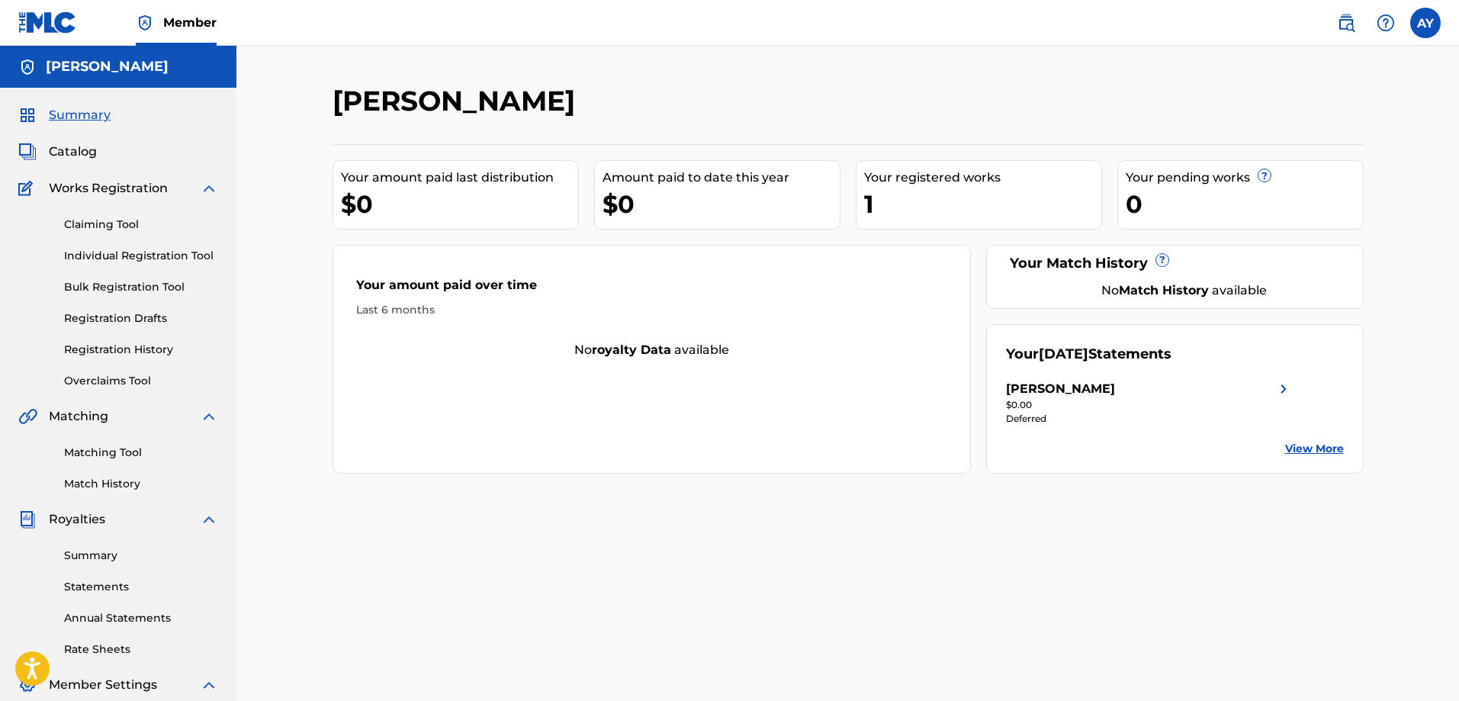 The height and width of the screenshot is (701, 1459). Describe the element at coordinates (1426, 23) in the screenshot. I see `div: User Menu` at that location.